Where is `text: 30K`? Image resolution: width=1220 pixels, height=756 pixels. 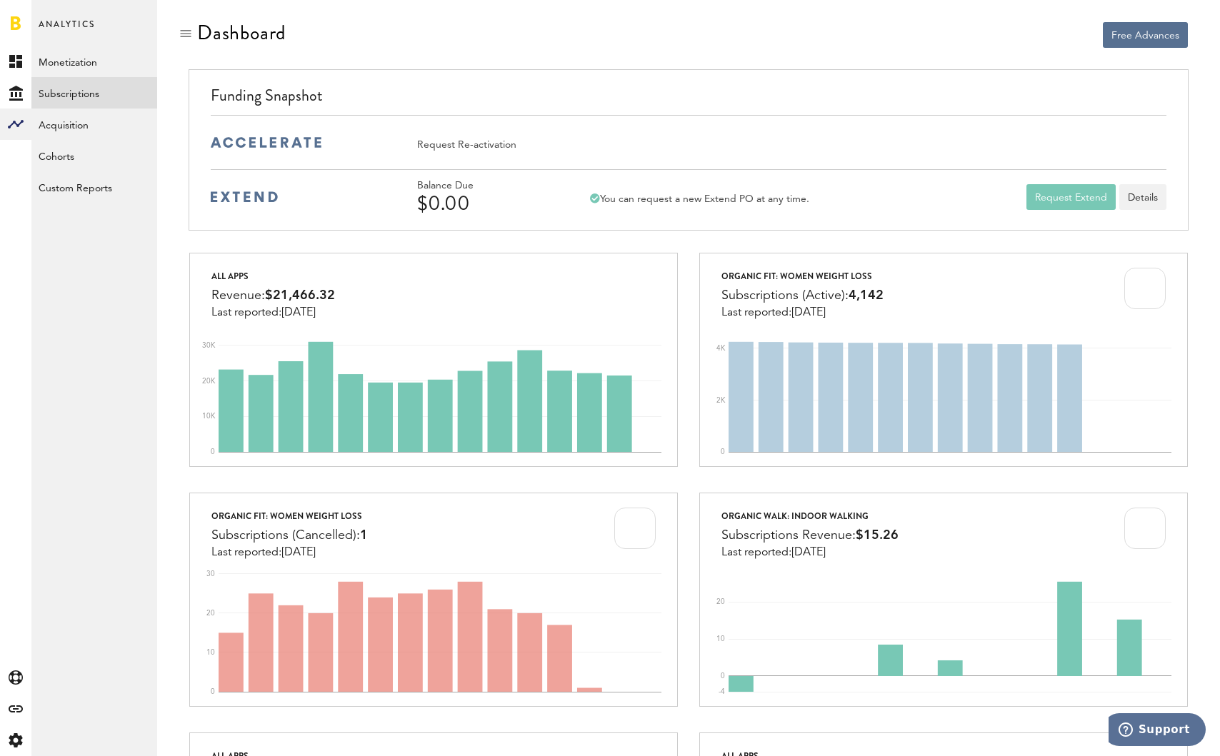
text: 30K is located at coordinates (209, 346).